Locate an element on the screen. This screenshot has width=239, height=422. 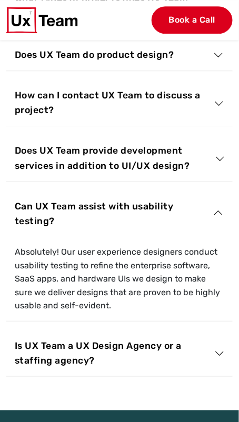
span: How can I contact UX Team to discuss a project? is located at coordinates (114, 103).